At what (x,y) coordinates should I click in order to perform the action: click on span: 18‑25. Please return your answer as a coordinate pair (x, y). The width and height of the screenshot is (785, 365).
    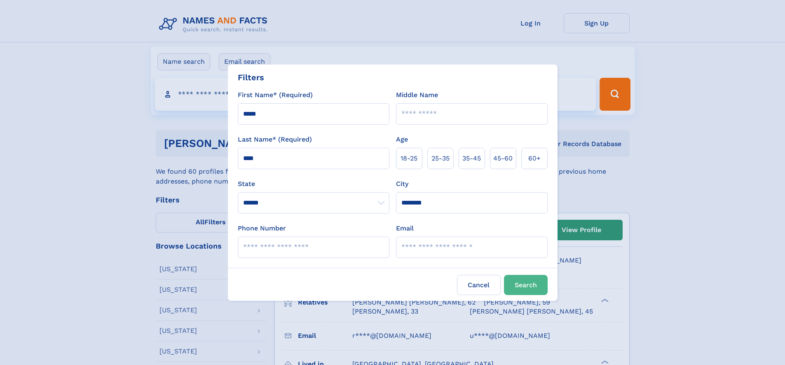
    Looking at the image, I should click on (409, 159).